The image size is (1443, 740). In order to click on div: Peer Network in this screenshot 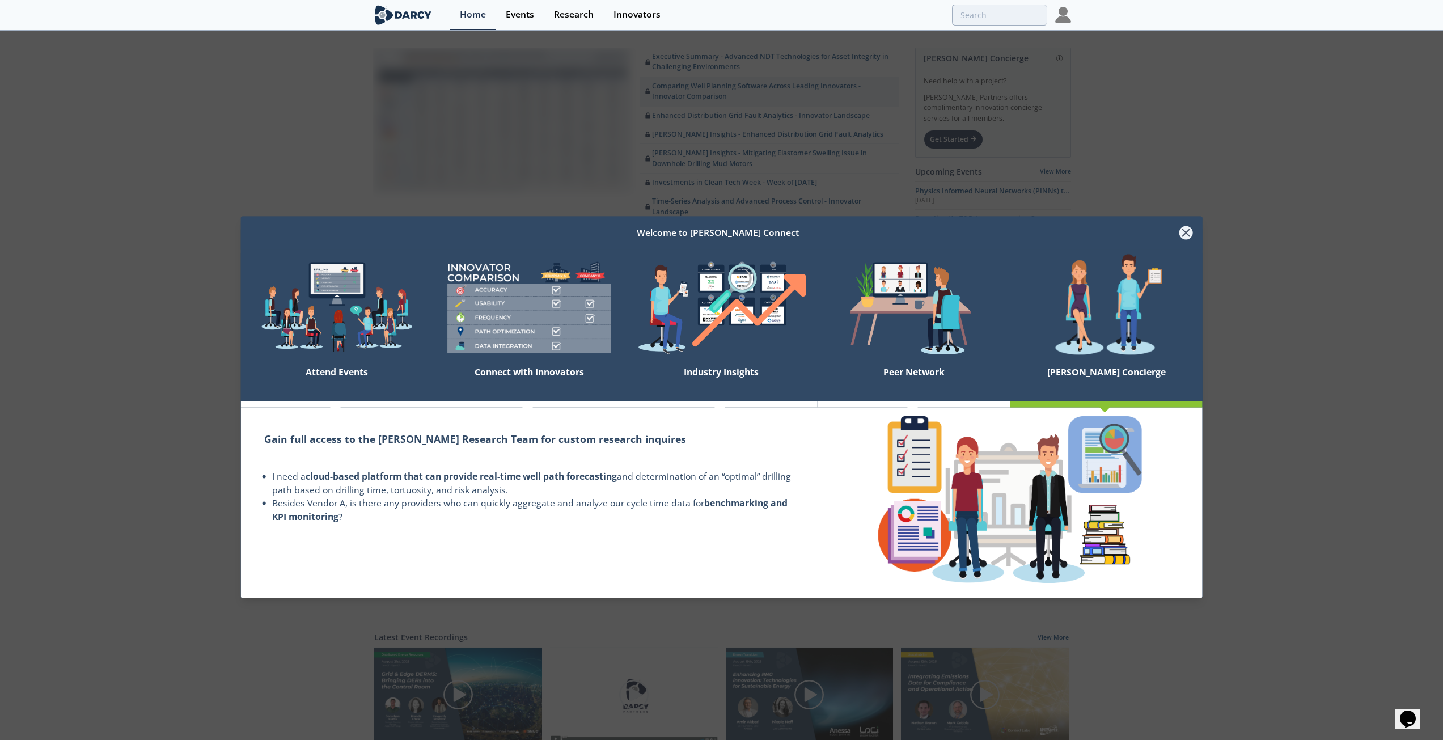, I will do `click(913, 381)`.